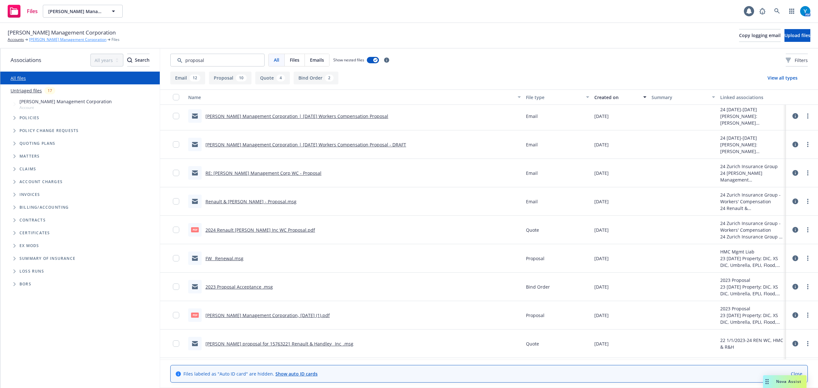 The image size is (818, 388). Describe the element at coordinates (558, 97) in the screenshot. I see `button: File type` at that location.